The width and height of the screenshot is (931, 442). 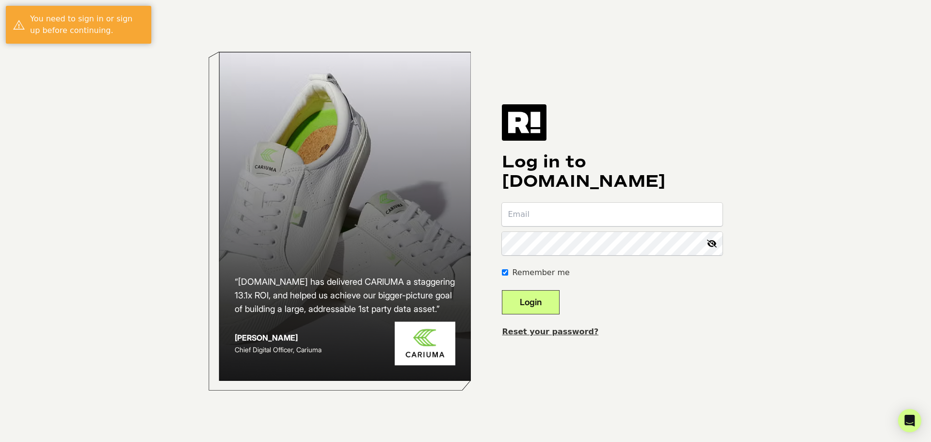 I want to click on input: Email, so click(x=612, y=214).